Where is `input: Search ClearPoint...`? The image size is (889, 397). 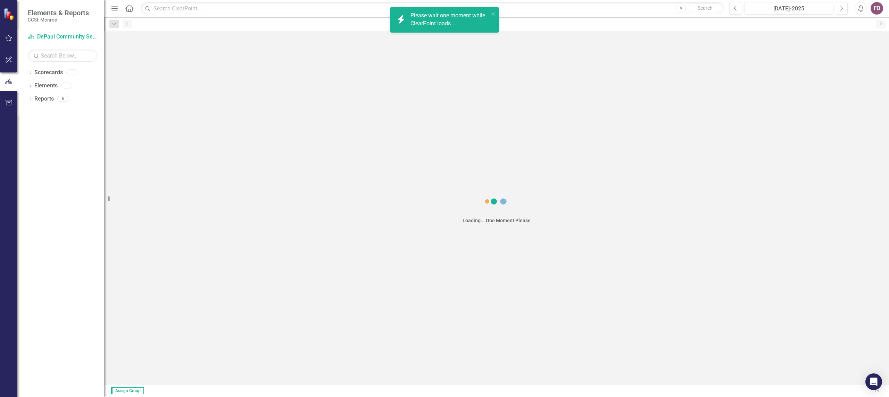 input: Search ClearPoint... is located at coordinates (432, 8).